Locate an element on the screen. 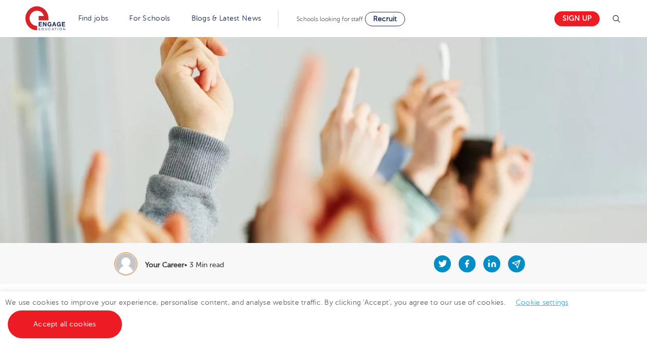 This screenshot has width=647, height=347. a: Find jobs is located at coordinates (93, 18).